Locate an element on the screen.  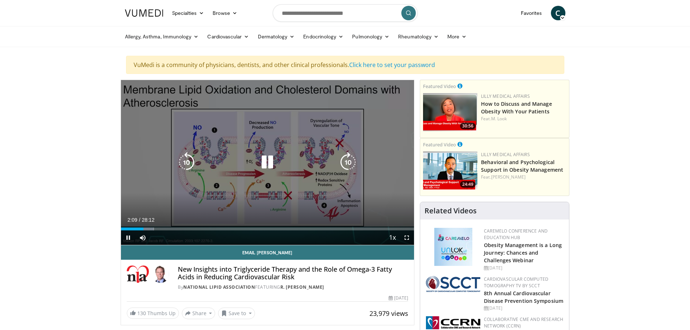
span: 24:49 is located at coordinates (468, 184).